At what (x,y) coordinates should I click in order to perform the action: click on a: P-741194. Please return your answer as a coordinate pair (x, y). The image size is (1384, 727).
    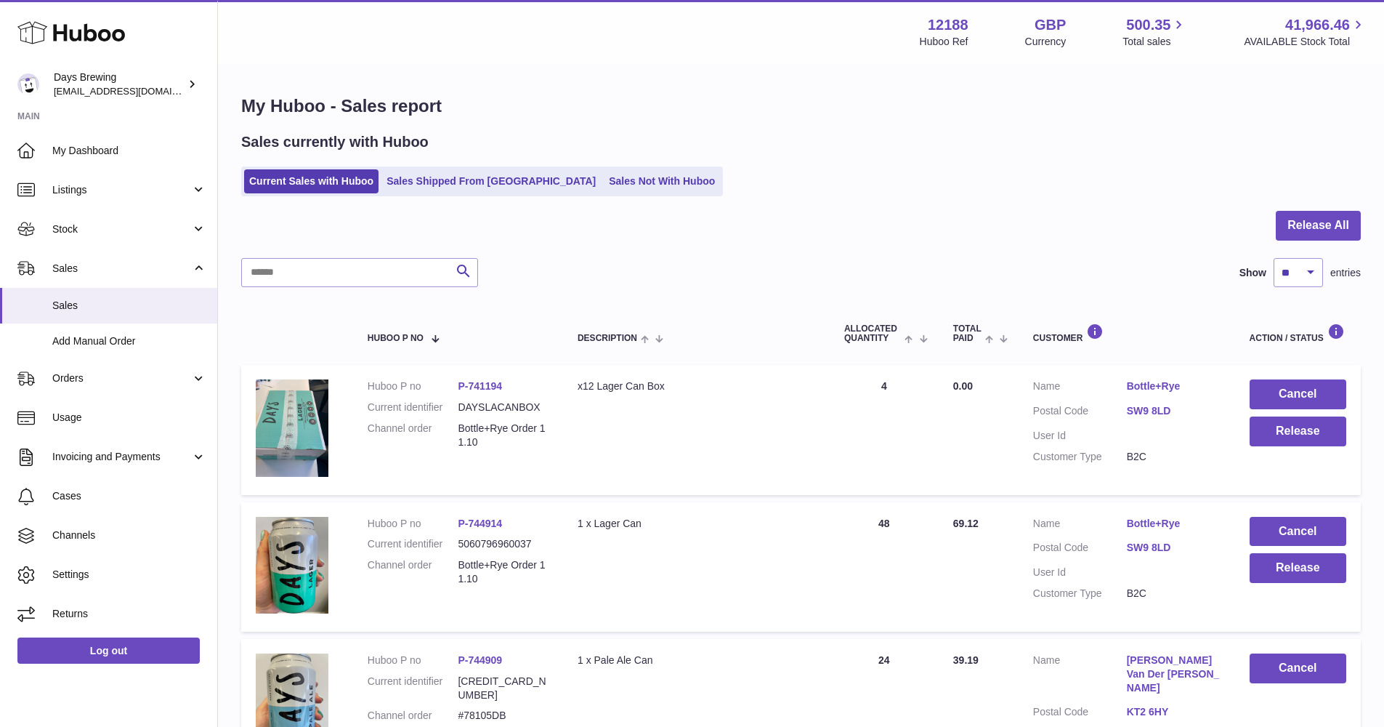
    Looking at the image, I should click on (480, 386).